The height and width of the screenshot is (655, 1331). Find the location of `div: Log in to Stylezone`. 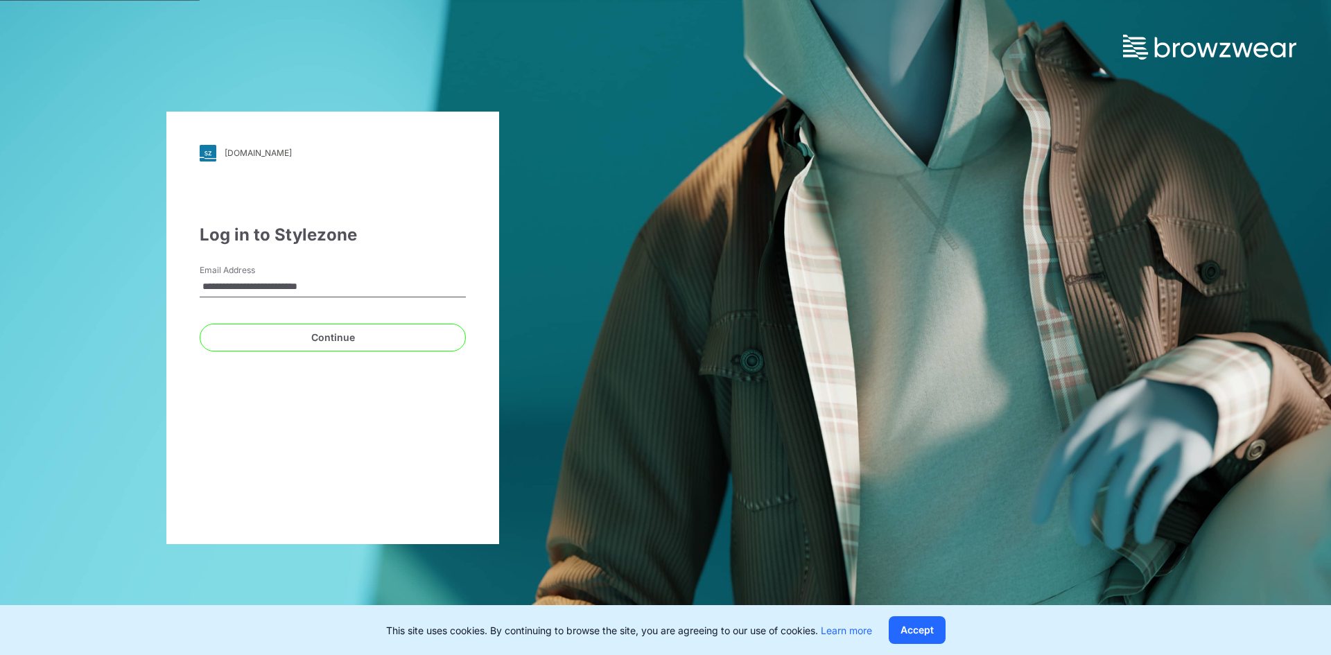

div: Log in to Stylezone is located at coordinates (333, 235).